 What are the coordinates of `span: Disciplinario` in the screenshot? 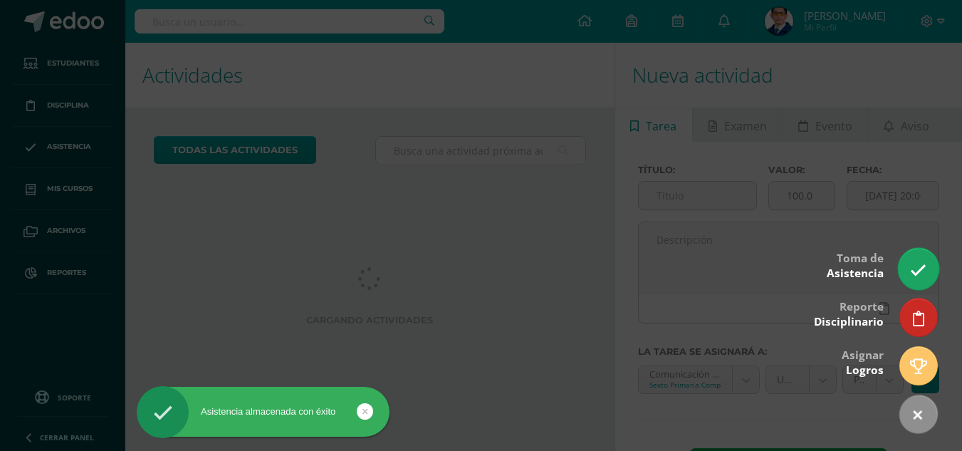 It's located at (849, 321).